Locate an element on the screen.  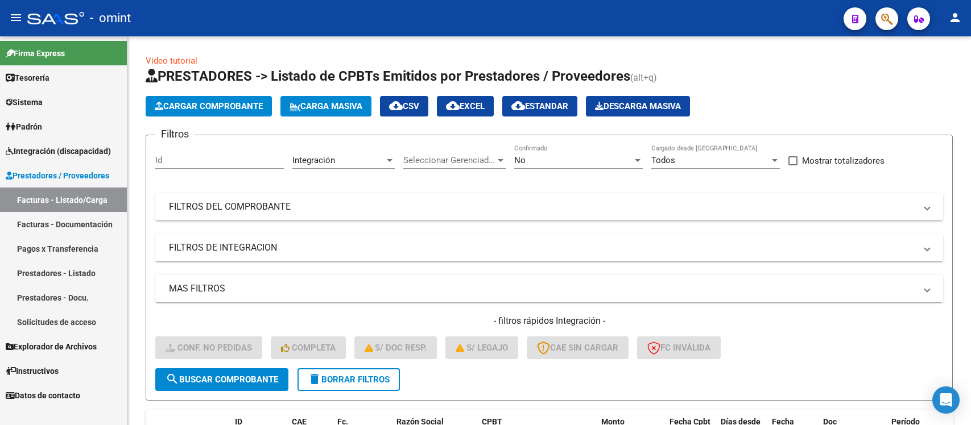
span: Padrón is located at coordinates (24, 127).